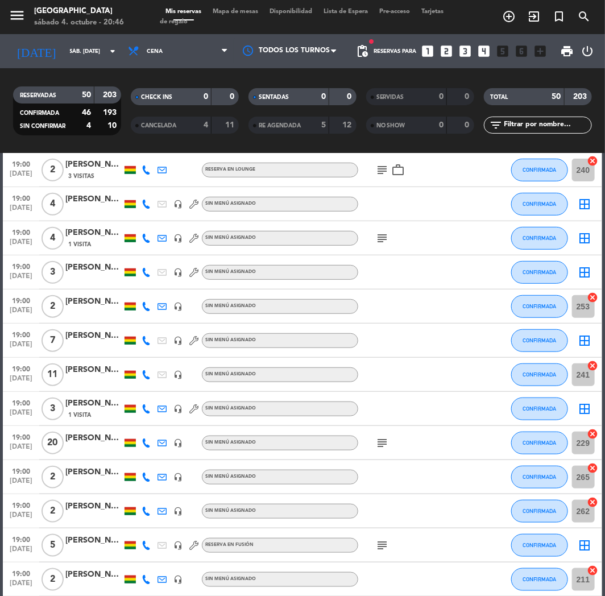 Image resolution: width=605 pixels, height=596 pixels. I want to click on strong: 203, so click(581, 97).